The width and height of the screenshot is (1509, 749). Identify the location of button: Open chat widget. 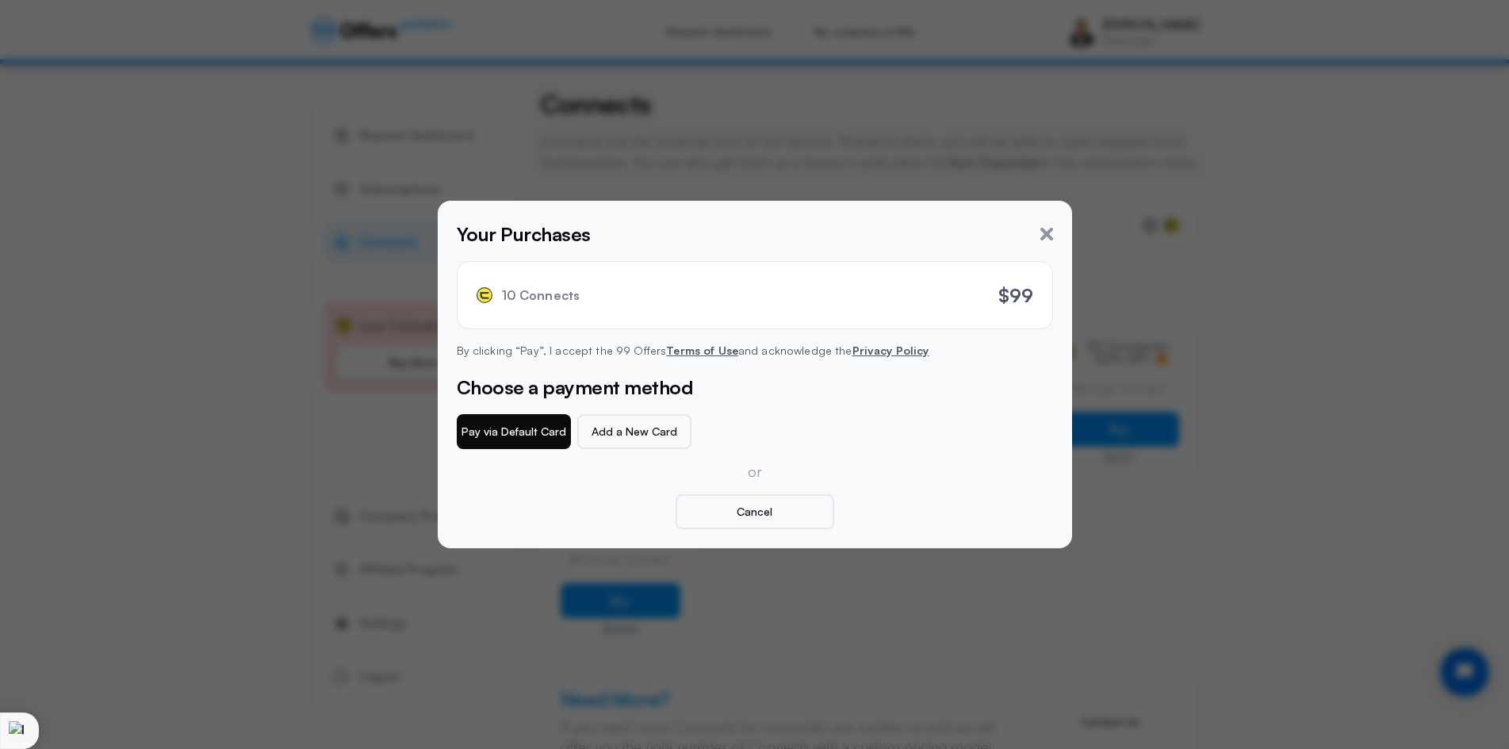
(37, 37).